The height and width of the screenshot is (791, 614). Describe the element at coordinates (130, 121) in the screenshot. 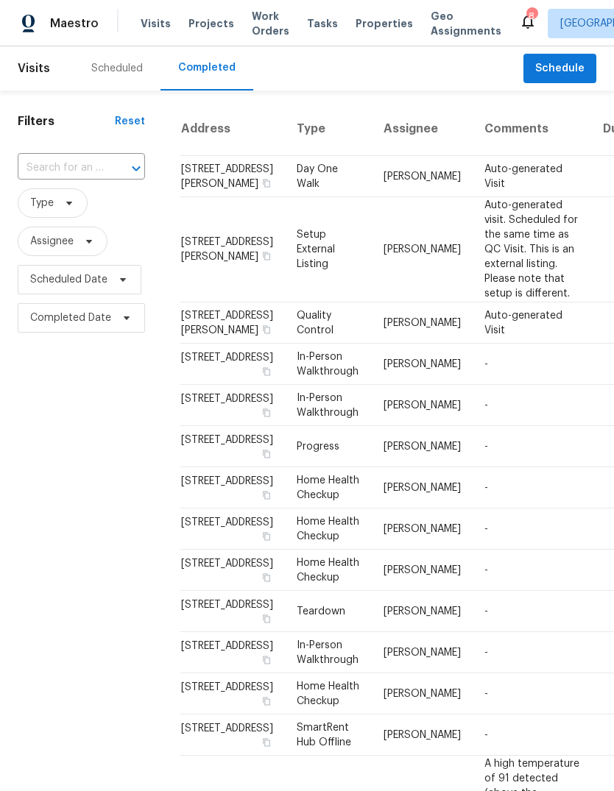

I see `div: Reset` at that location.